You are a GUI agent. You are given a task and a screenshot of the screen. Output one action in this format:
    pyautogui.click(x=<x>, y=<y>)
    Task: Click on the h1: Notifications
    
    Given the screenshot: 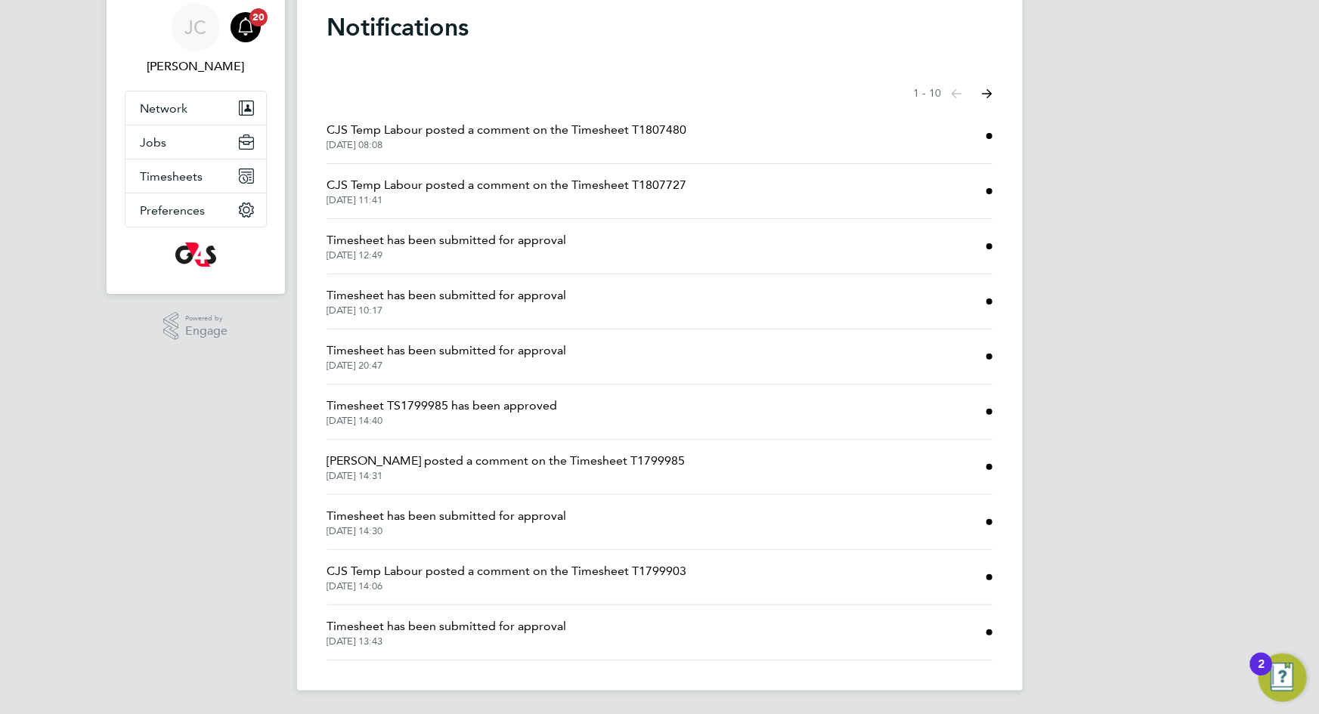 What is the action you would take?
    pyautogui.click(x=660, y=27)
    